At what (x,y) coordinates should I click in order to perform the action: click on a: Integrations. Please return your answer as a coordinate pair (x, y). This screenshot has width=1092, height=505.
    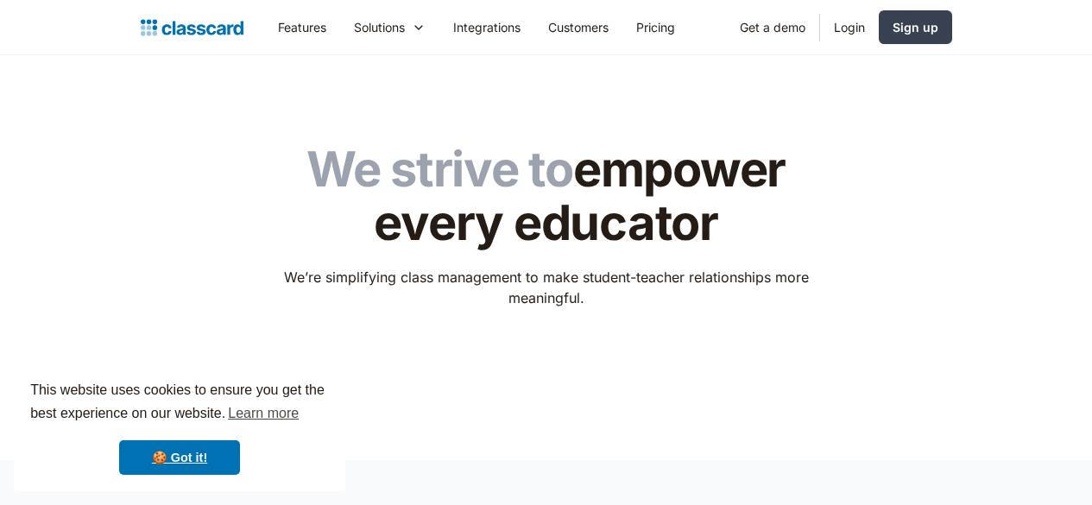
    Looking at the image, I should click on (487, 27).